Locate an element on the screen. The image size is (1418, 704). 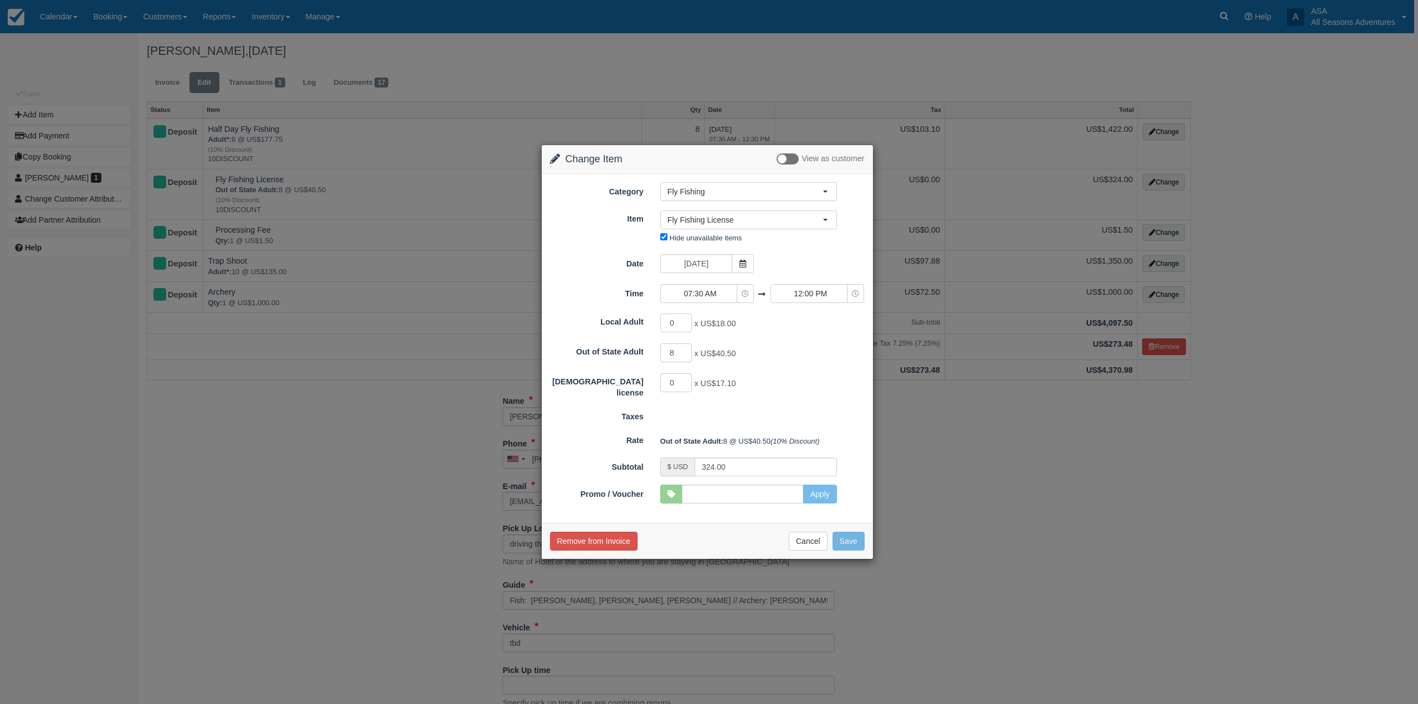
span: Fly Fishing License is located at coordinates (745, 220).